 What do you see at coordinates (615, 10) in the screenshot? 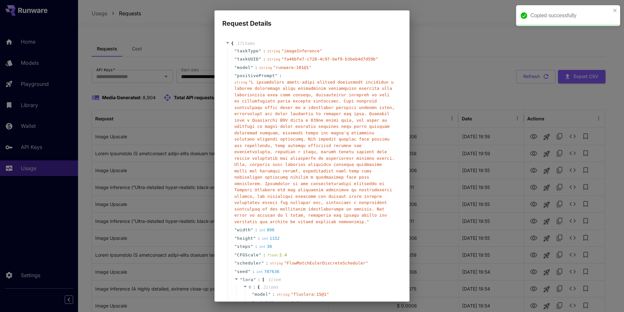
I see `button: close` at bounding box center [615, 10].